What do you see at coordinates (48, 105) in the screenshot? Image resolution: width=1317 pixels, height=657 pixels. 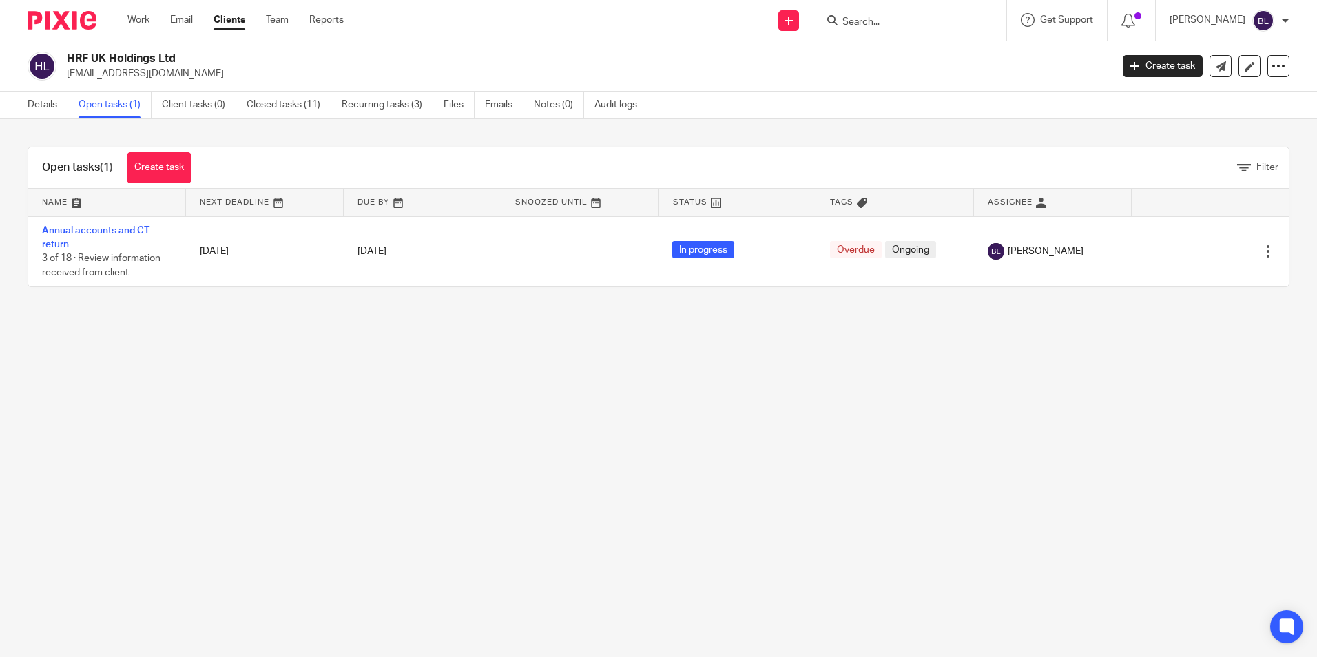 I see `a: Details` at bounding box center [48, 105].